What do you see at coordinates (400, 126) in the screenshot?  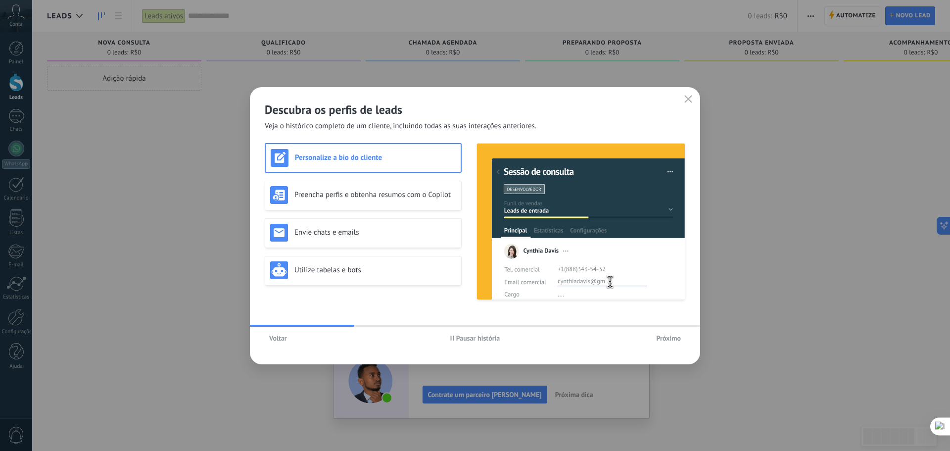 I see `span: Veja o histórico completo de um cliente, incluindo todas as suas interações anteriores.` at bounding box center [400, 126].